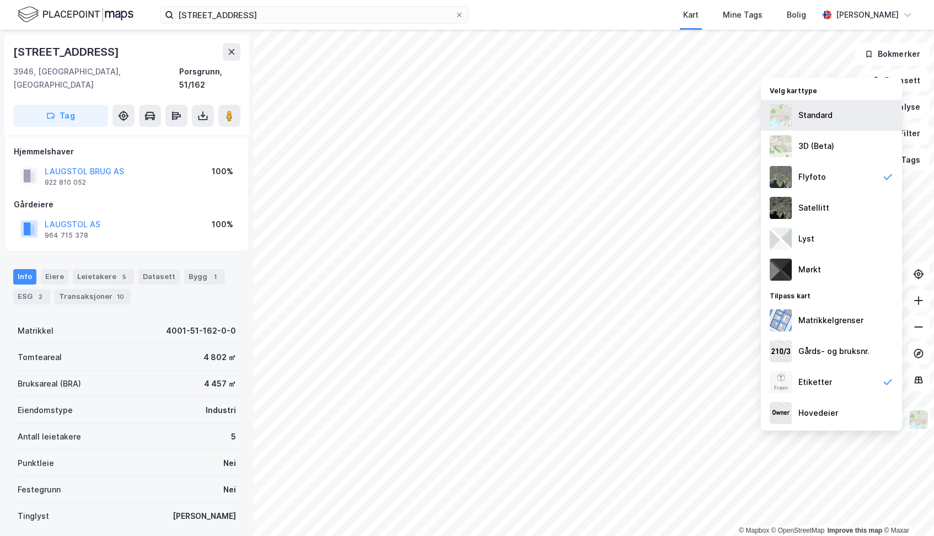 This screenshot has width=934, height=536. I want to click on div: Velg karttype, so click(831, 90).